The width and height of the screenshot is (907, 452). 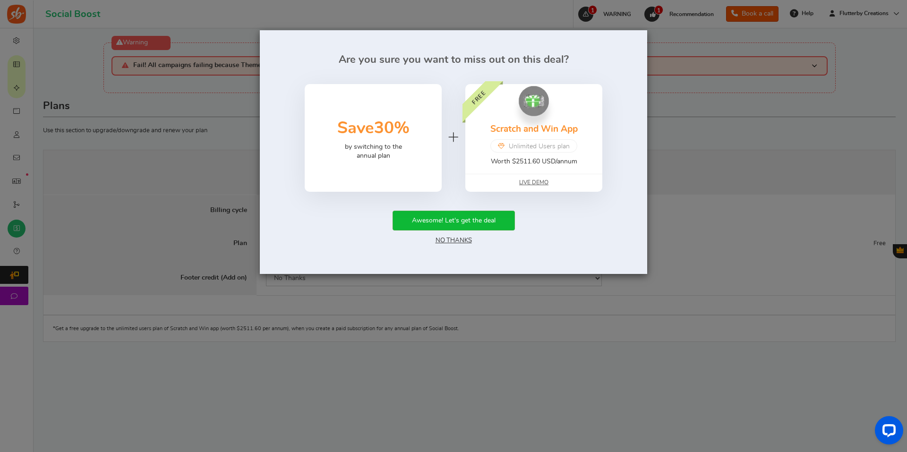 What do you see at coordinates (373, 152) in the screenshot?
I see `p: by switching to the annual plan` at bounding box center [373, 152].